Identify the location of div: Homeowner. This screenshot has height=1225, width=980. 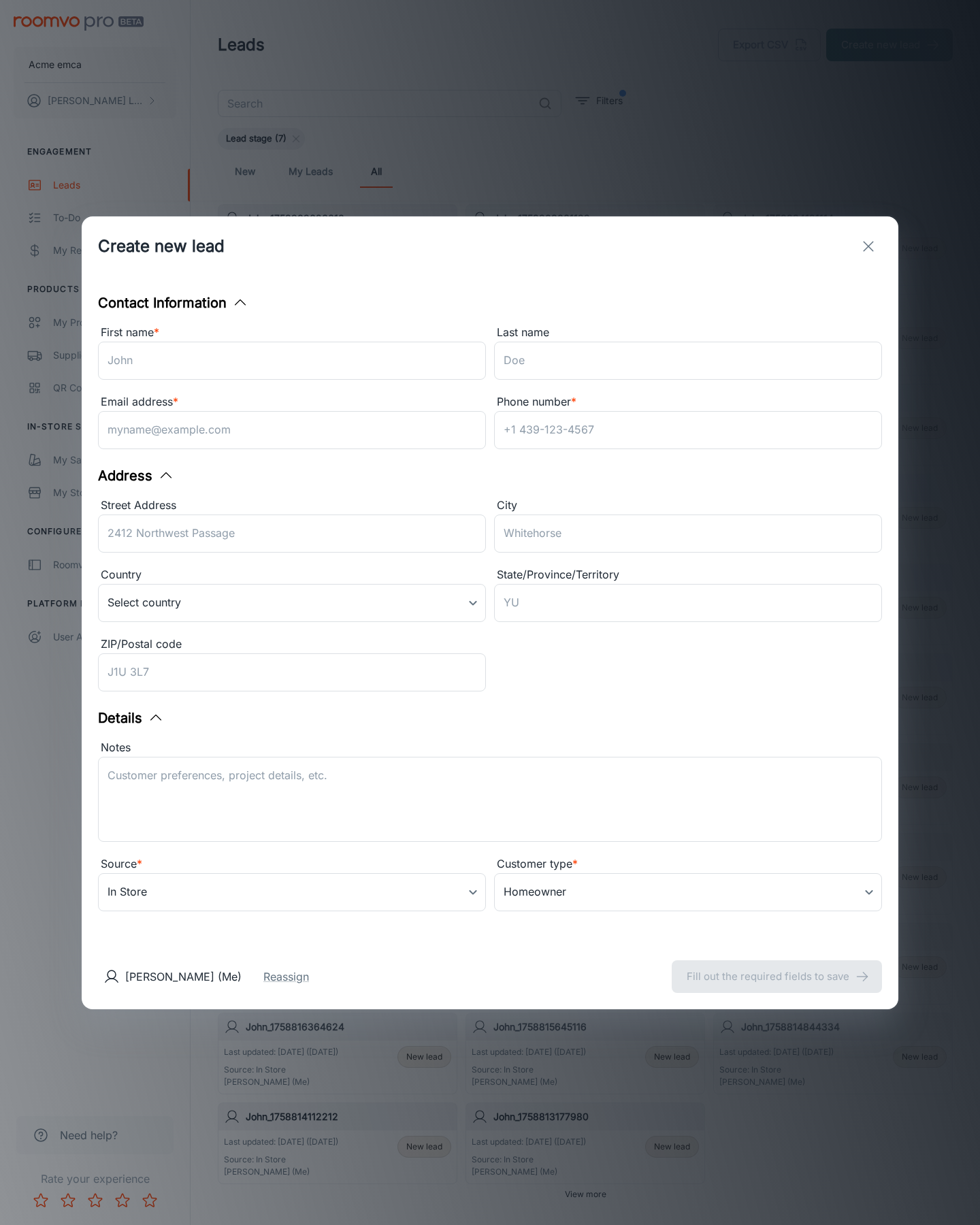
(688, 892).